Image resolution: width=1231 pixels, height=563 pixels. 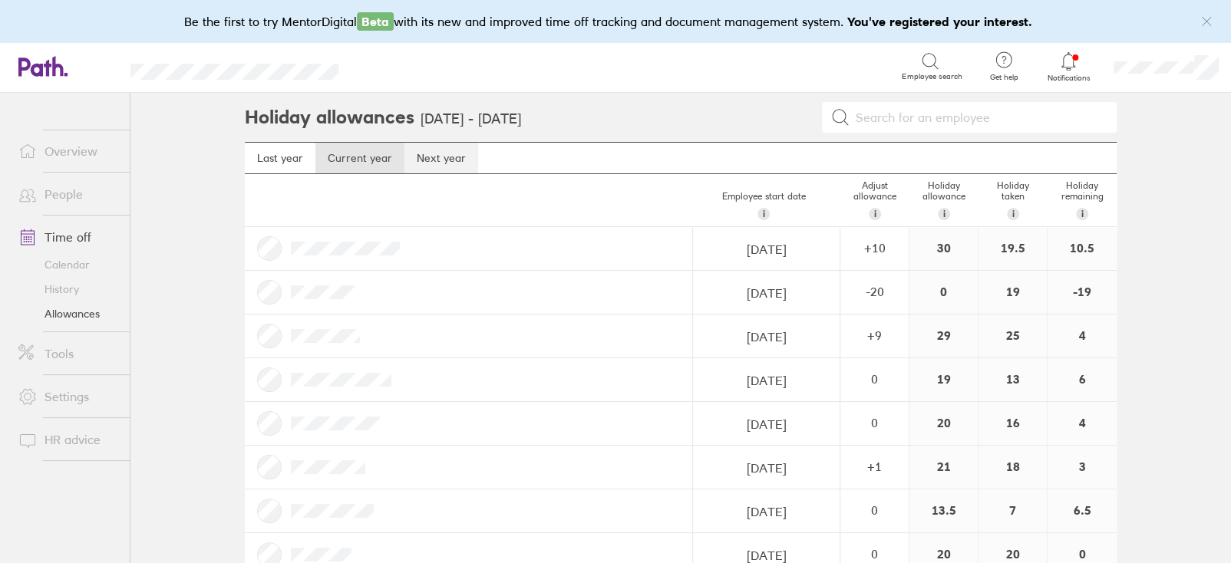 I want to click on div: Holiday remaining, so click(x=1082, y=200).